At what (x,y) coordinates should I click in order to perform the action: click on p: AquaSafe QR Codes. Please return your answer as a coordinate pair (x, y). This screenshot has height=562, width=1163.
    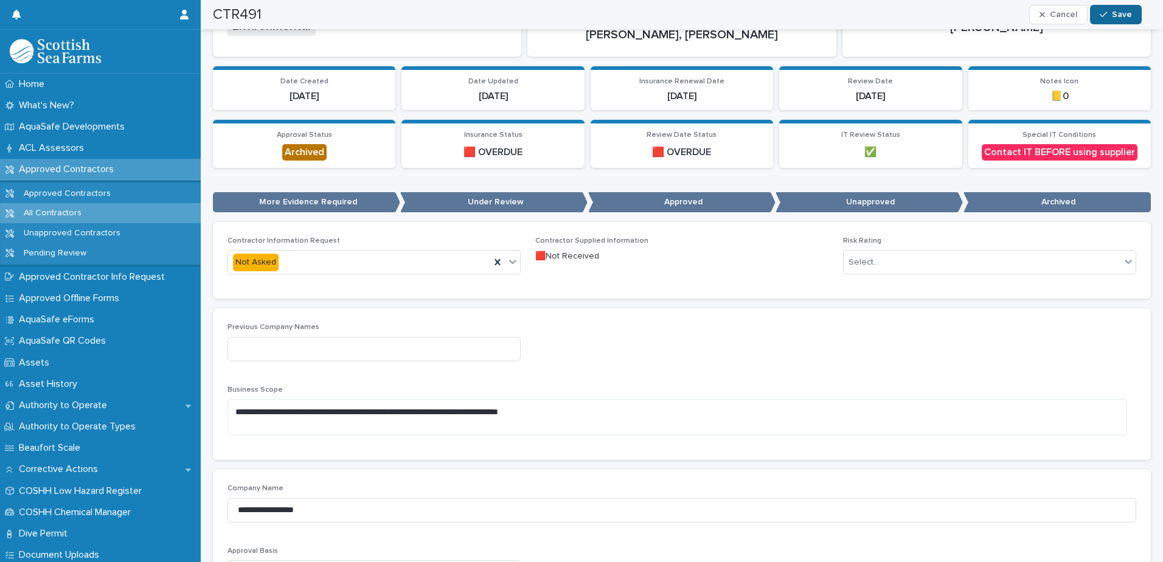
    Looking at the image, I should click on (64, 341).